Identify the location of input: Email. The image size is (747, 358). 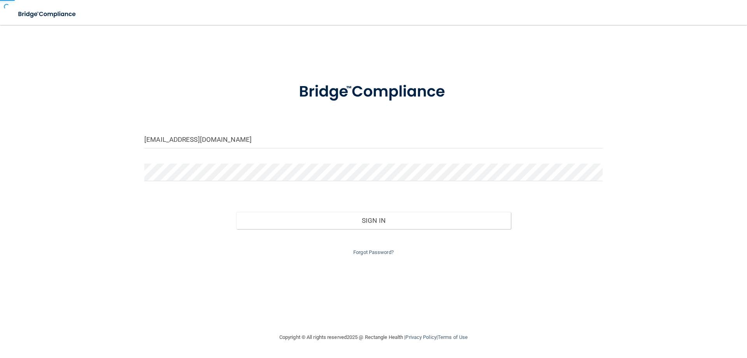
(374, 139).